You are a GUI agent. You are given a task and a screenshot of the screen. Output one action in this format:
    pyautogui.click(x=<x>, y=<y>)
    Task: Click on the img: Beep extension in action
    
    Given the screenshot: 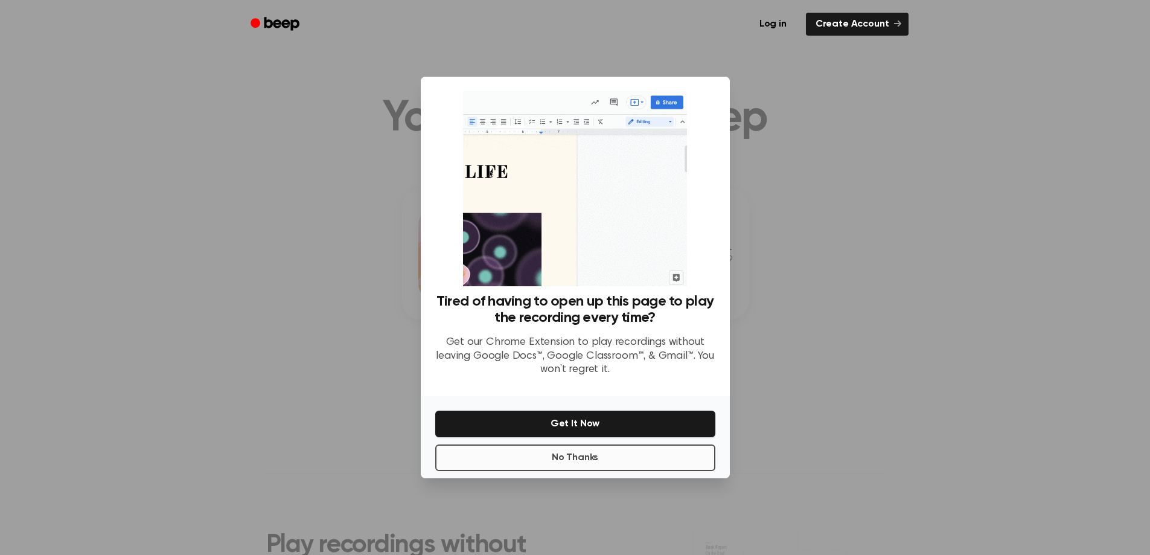 What is the action you would take?
    pyautogui.click(x=575, y=188)
    